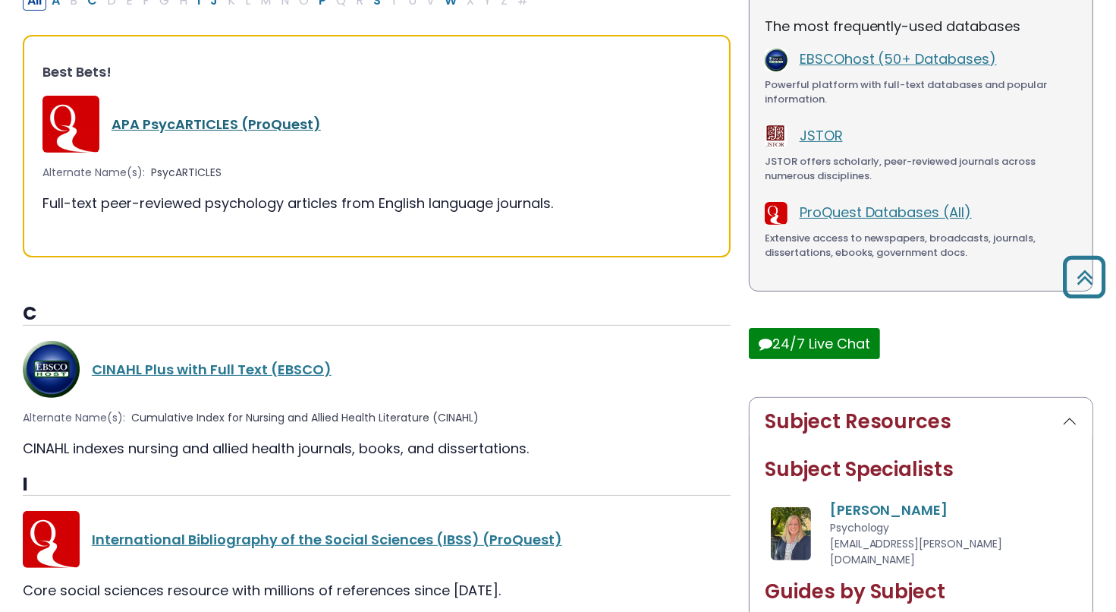 The width and height of the screenshot is (1116, 612). I want to click on a: CINAHL Plus with Full Text (EBSCO), so click(212, 369).